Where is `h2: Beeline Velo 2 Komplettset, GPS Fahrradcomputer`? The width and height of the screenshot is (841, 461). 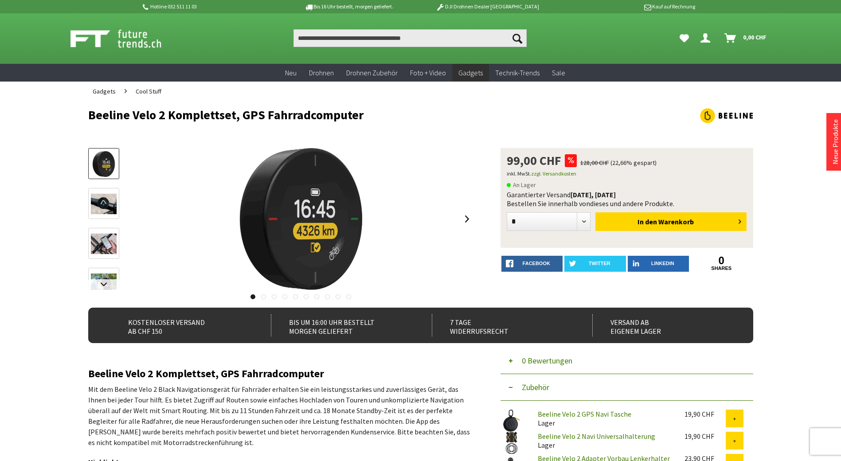 h2: Beeline Velo 2 Komplettset, GPS Fahrradcomputer is located at coordinates (281, 374).